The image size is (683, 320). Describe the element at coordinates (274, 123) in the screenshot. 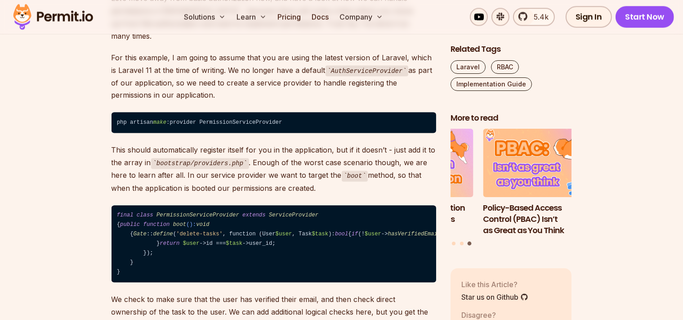

I see `code: php artisan :provider PermissionServiceProvider` at that location.